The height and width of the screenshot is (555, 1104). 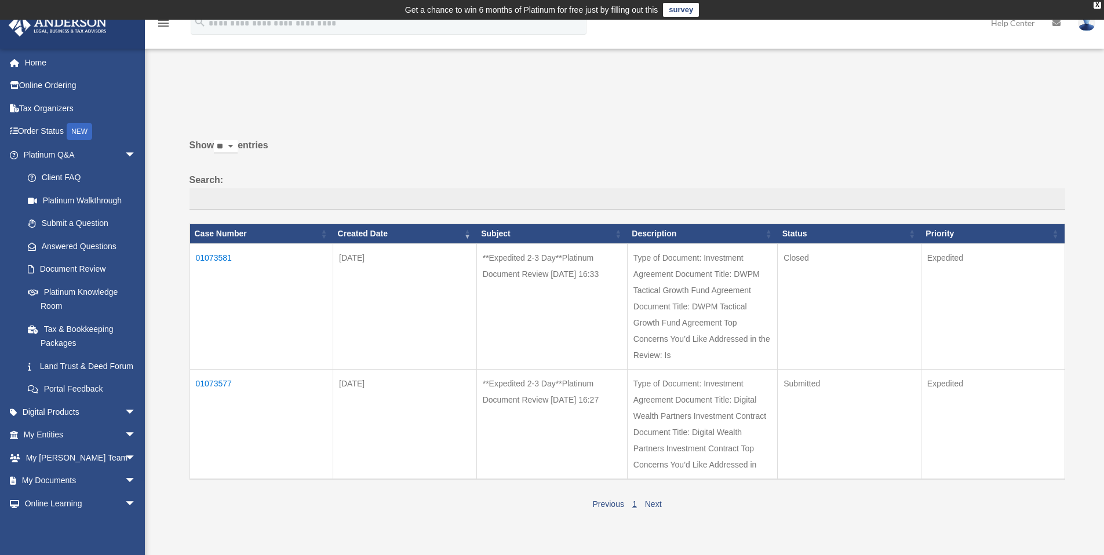 I want to click on th: Description: activate to sort column ascending, so click(x=702, y=234).